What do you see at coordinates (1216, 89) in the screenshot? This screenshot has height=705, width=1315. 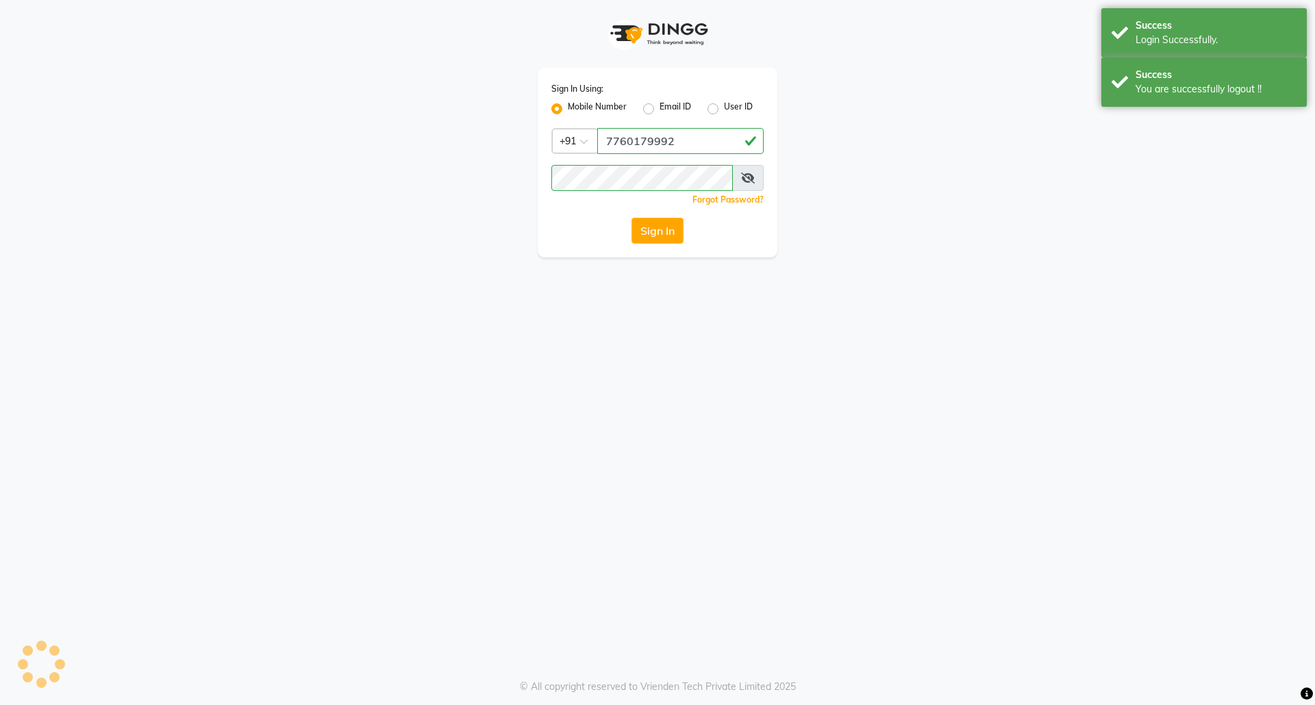 I see `div: You are successfully logout !!` at bounding box center [1216, 89].